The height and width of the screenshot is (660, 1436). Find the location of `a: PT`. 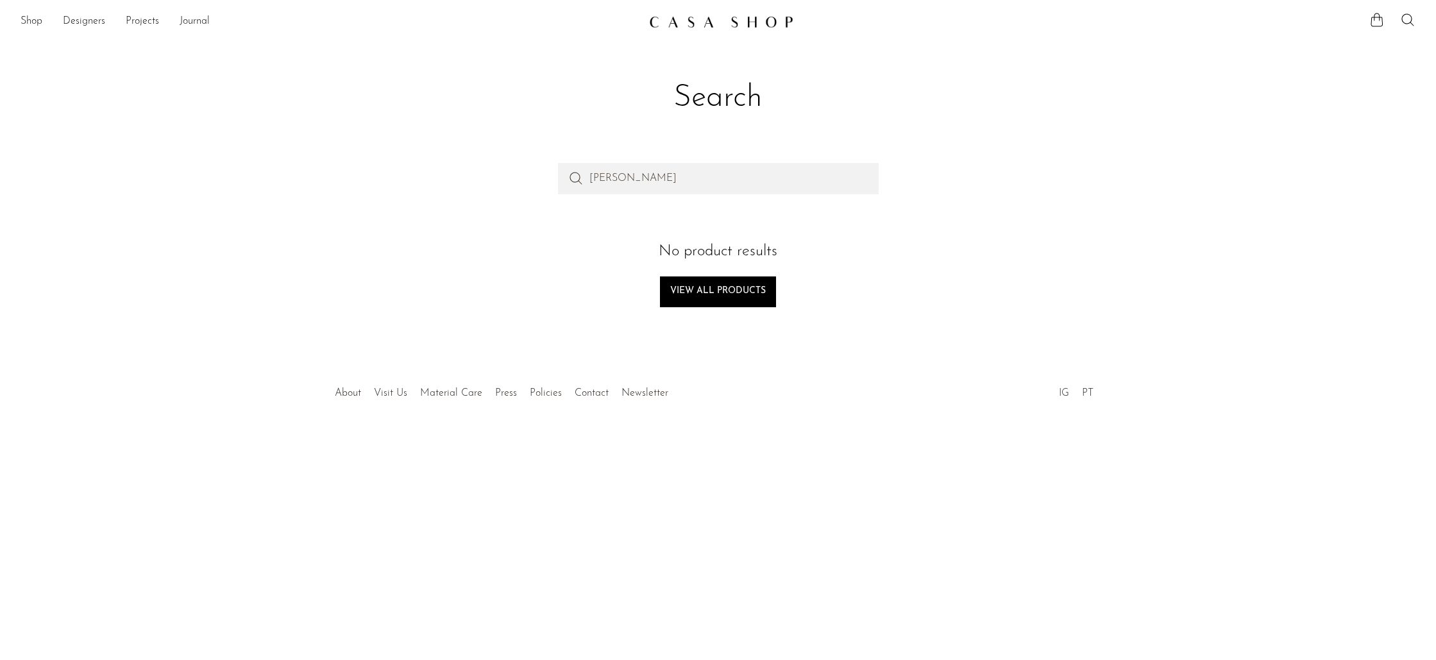

a: PT is located at coordinates (1088, 393).